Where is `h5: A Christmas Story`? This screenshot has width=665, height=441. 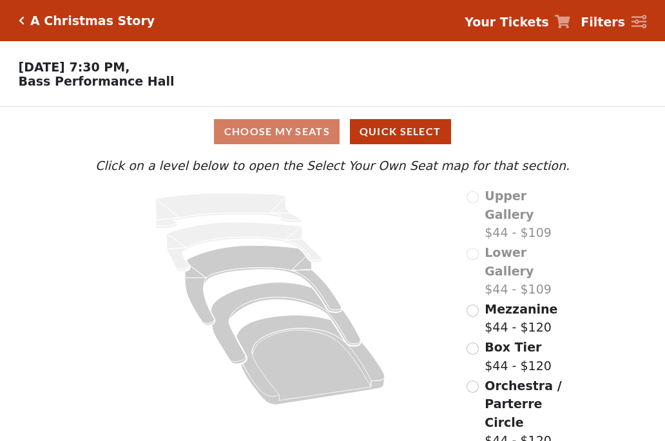
h5: A Christmas Story is located at coordinates (92, 21).